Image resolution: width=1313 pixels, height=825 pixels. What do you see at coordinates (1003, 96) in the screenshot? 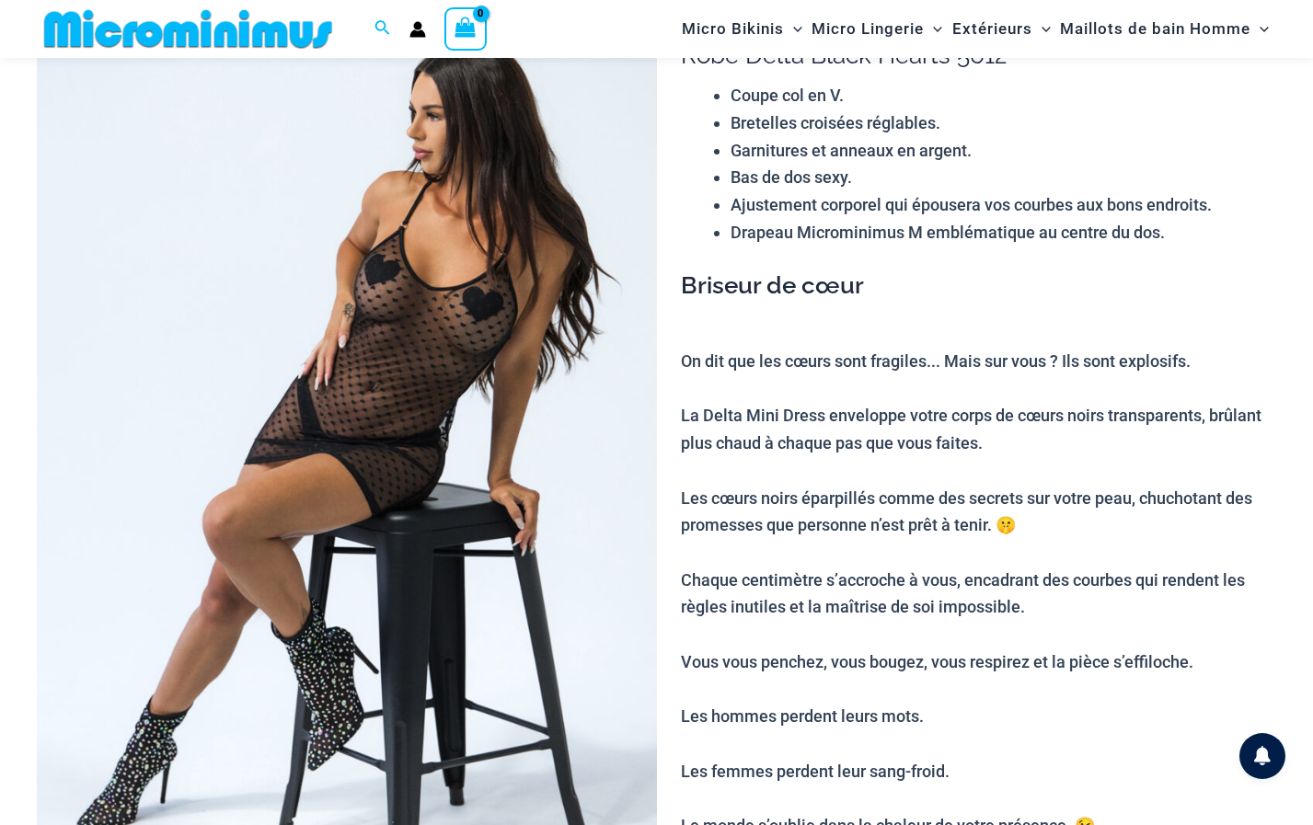
I see `li: Coupe col en V.` at bounding box center [1003, 96].